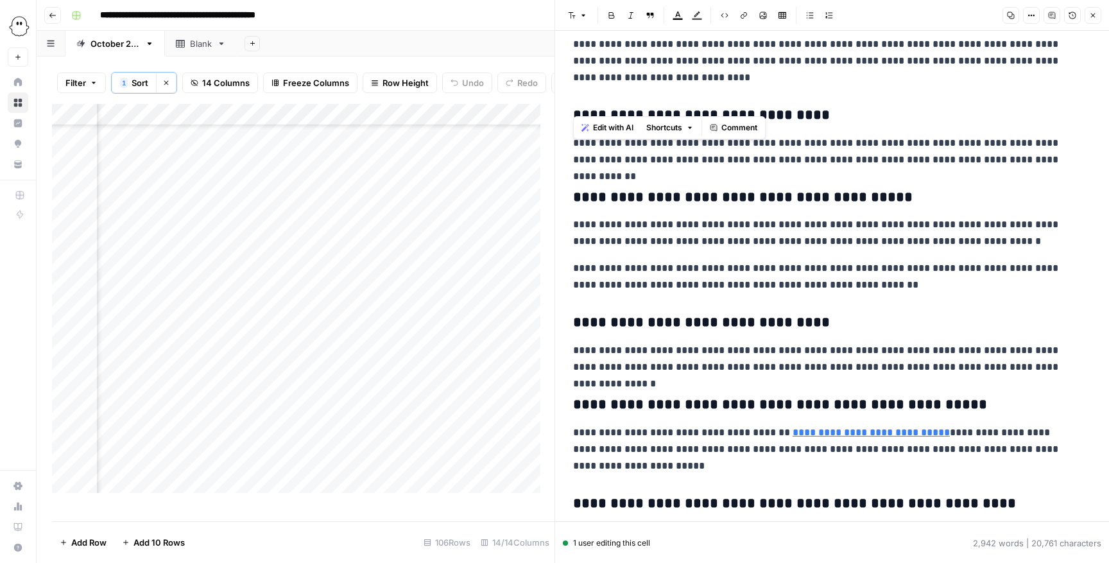  I want to click on span: Undo, so click(473, 83).